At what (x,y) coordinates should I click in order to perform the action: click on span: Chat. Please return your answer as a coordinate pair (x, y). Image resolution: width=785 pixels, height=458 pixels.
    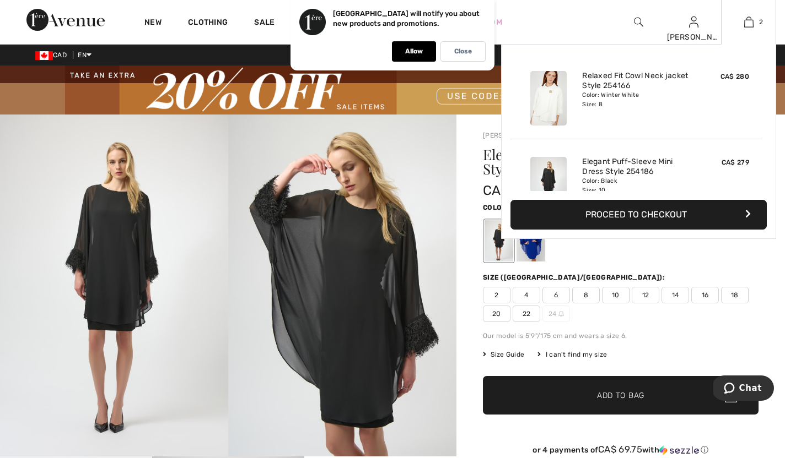
    Looking at the image, I should click on (37, 13).